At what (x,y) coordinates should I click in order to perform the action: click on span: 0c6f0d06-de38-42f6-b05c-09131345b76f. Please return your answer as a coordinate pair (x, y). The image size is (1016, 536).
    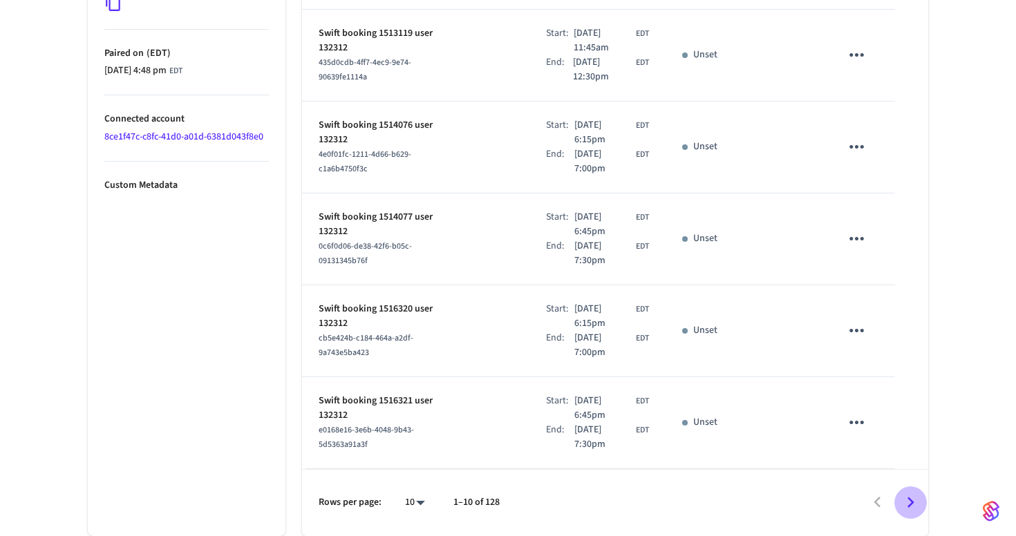
    Looking at the image, I should click on (365, 254).